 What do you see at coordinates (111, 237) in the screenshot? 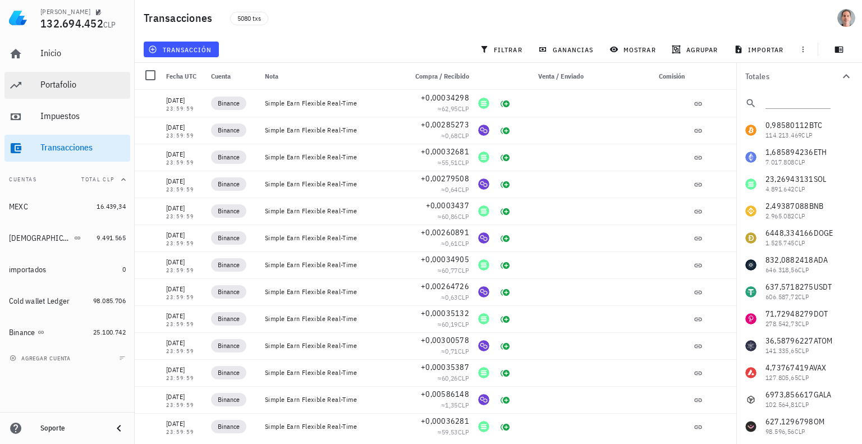
I see `span: 9.491.565` at bounding box center [111, 237].